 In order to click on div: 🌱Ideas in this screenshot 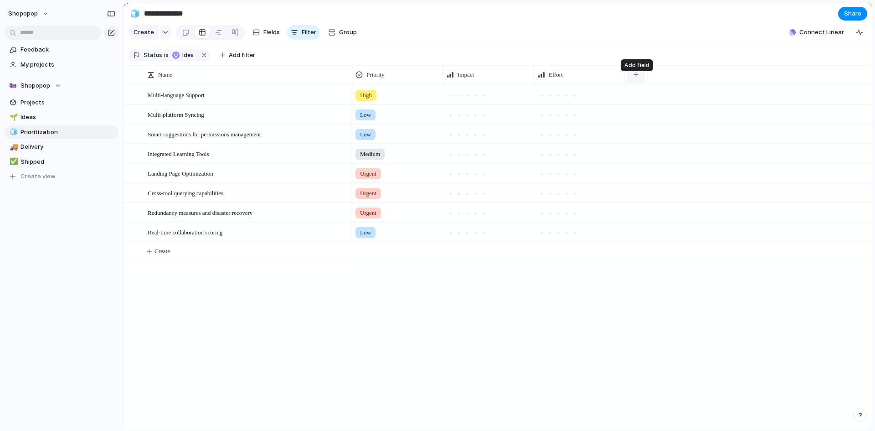, I will do `click(62, 117)`.